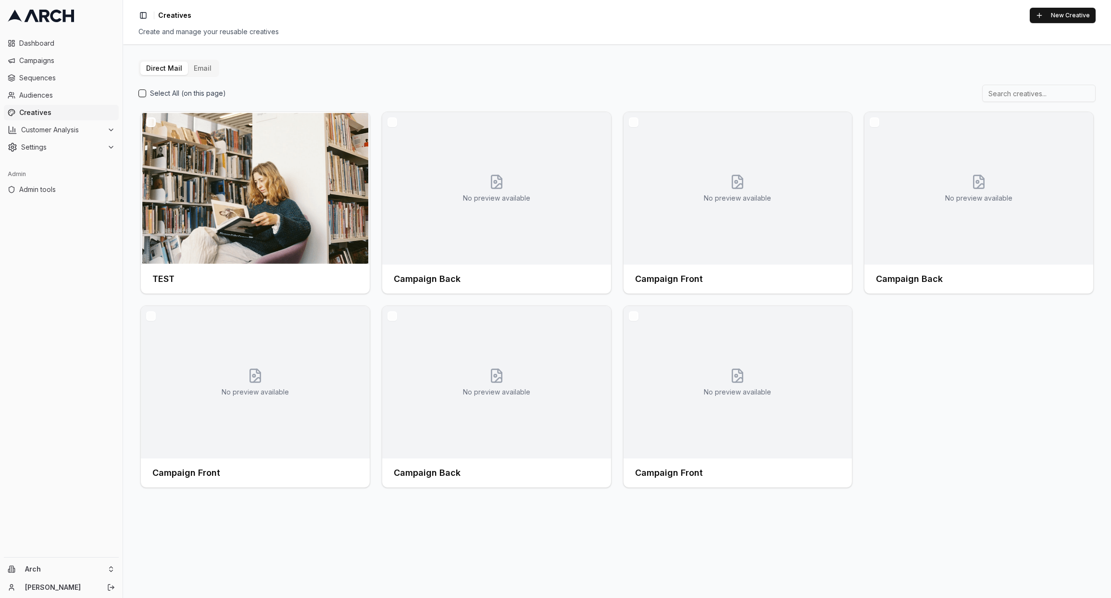  What do you see at coordinates (61, 61) in the screenshot?
I see `a: Campaigns` at bounding box center [61, 61].